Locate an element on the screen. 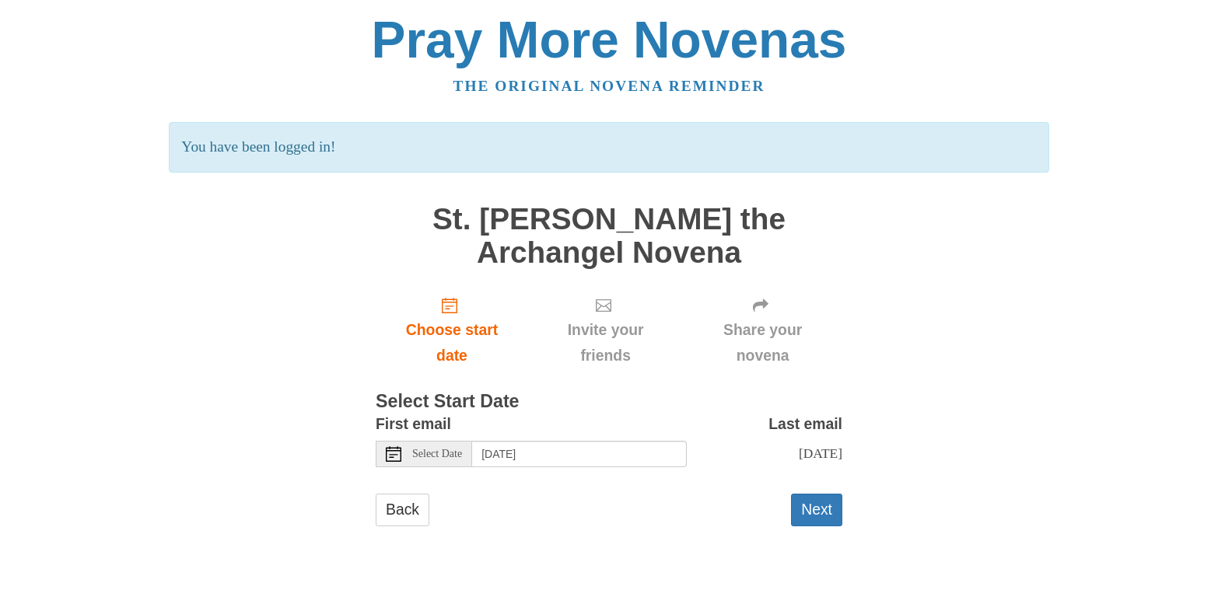 The height and width of the screenshot is (597, 1218). span: Choose start date is located at coordinates (452, 343).